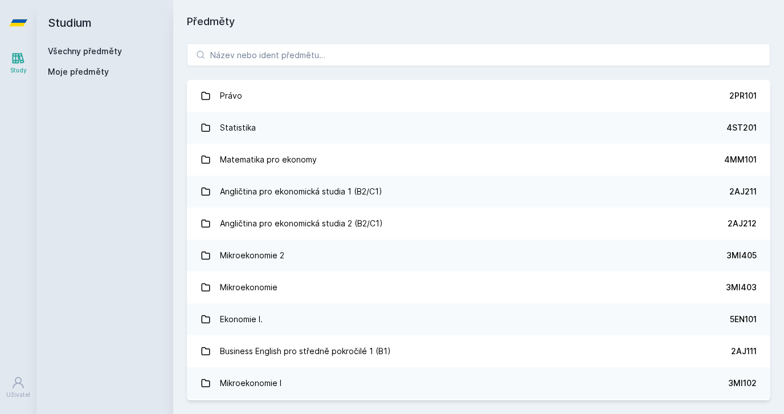 The height and width of the screenshot is (414, 784). Describe the element at coordinates (479, 255) in the screenshot. I see `a: Mikroekonomie 2 3MI405` at that location.